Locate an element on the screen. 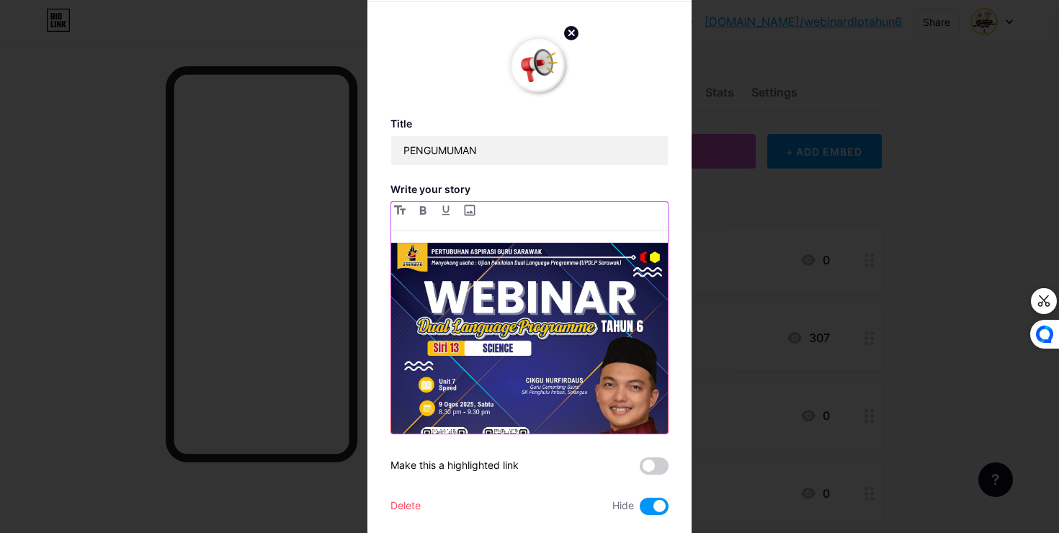 This screenshot has height=533, width=1059. h3: Title is located at coordinates (530, 123).